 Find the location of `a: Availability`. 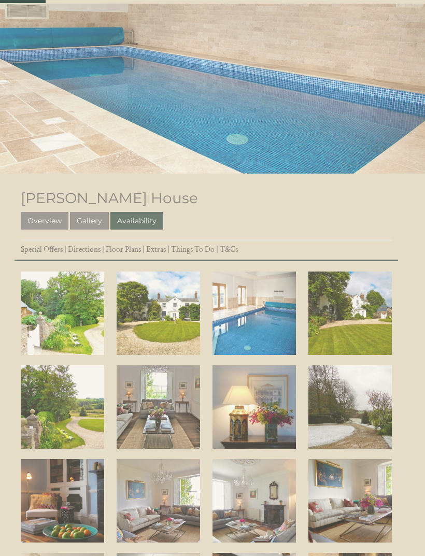

a: Availability is located at coordinates (137, 221).